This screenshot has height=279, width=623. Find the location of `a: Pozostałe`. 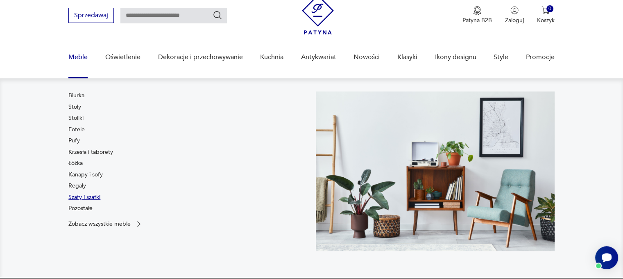

a: Pozostałe is located at coordinates (80, 208).